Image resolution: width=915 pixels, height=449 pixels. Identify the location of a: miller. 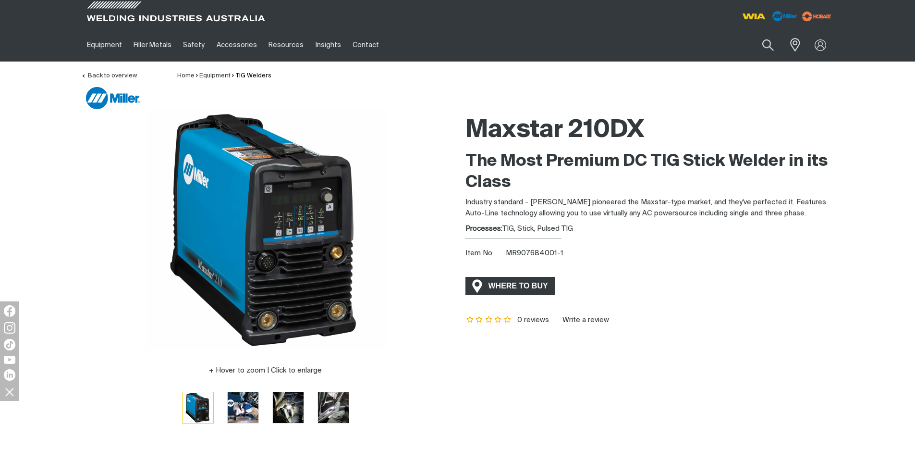
(816, 16).